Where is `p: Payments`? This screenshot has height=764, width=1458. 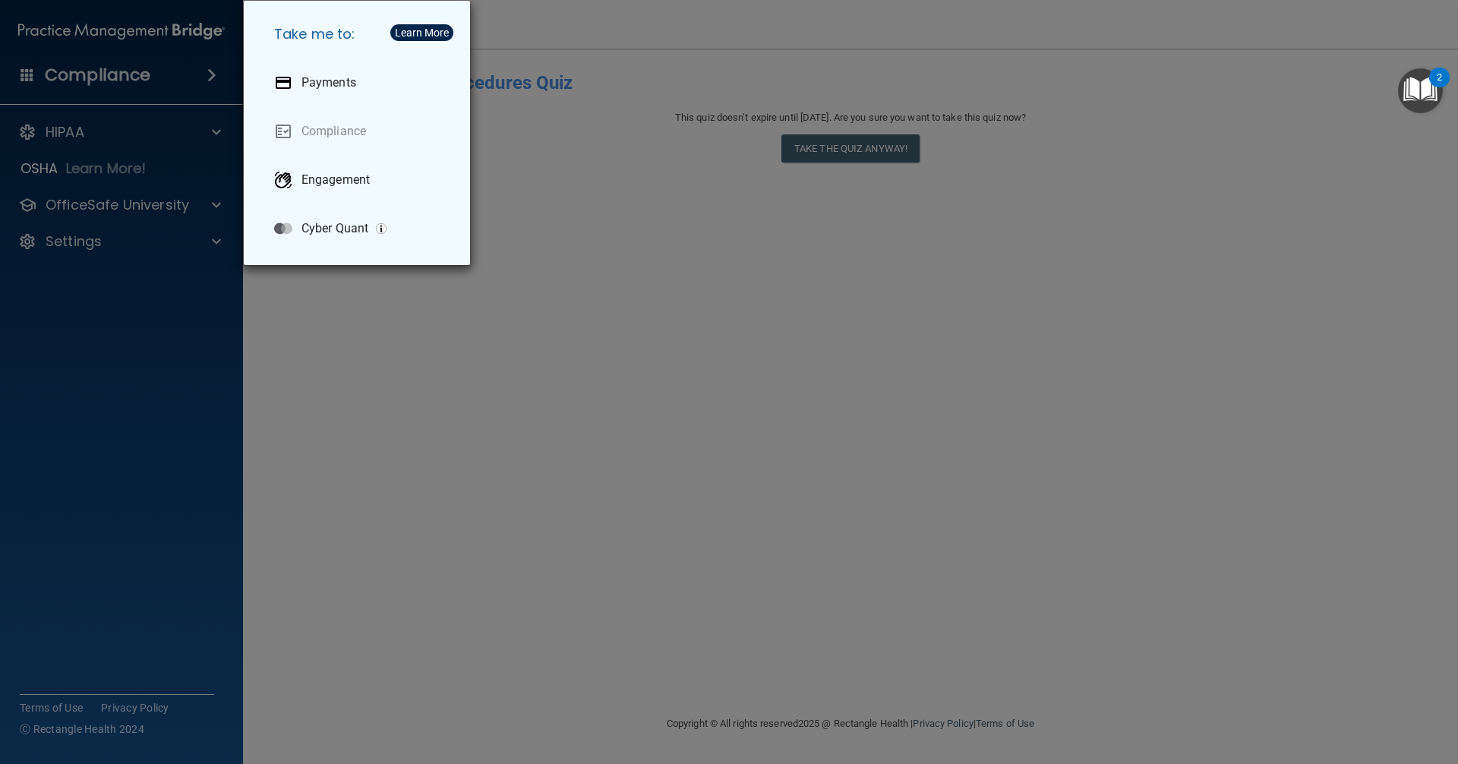 p: Payments is located at coordinates (329, 83).